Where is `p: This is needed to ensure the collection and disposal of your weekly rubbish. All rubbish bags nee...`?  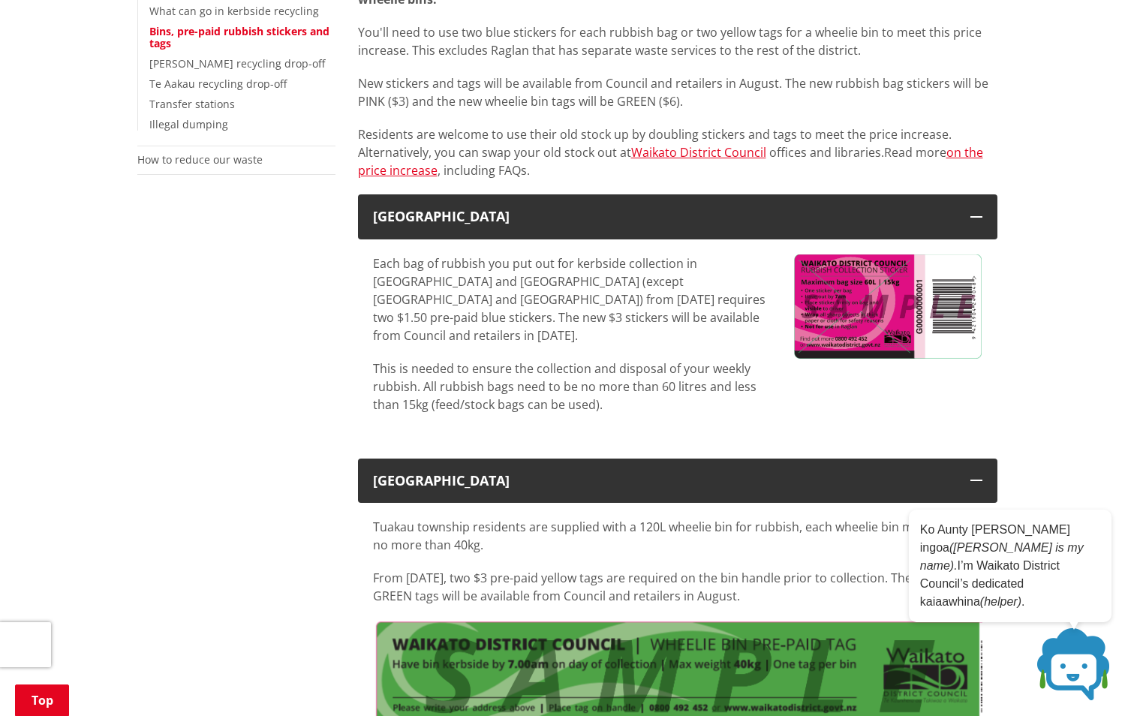 p: This is needed to ensure the collection and disposal of your weekly rubbish. All rubbish bags nee... is located at coordinates (572, 387).